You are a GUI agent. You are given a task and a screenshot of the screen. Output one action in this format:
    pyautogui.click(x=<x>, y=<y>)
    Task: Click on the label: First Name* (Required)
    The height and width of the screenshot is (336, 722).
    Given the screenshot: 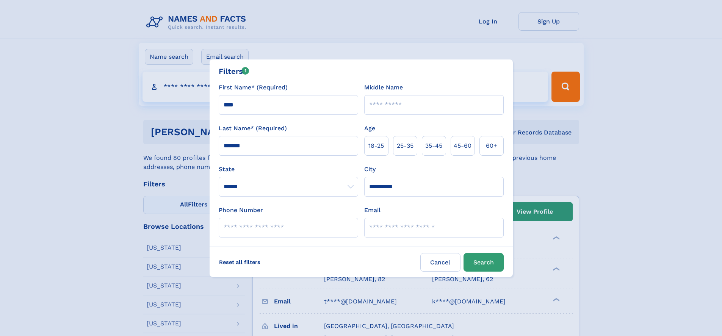 What is the action you would take?
    pyautogui.click(x=253, y=88)
    